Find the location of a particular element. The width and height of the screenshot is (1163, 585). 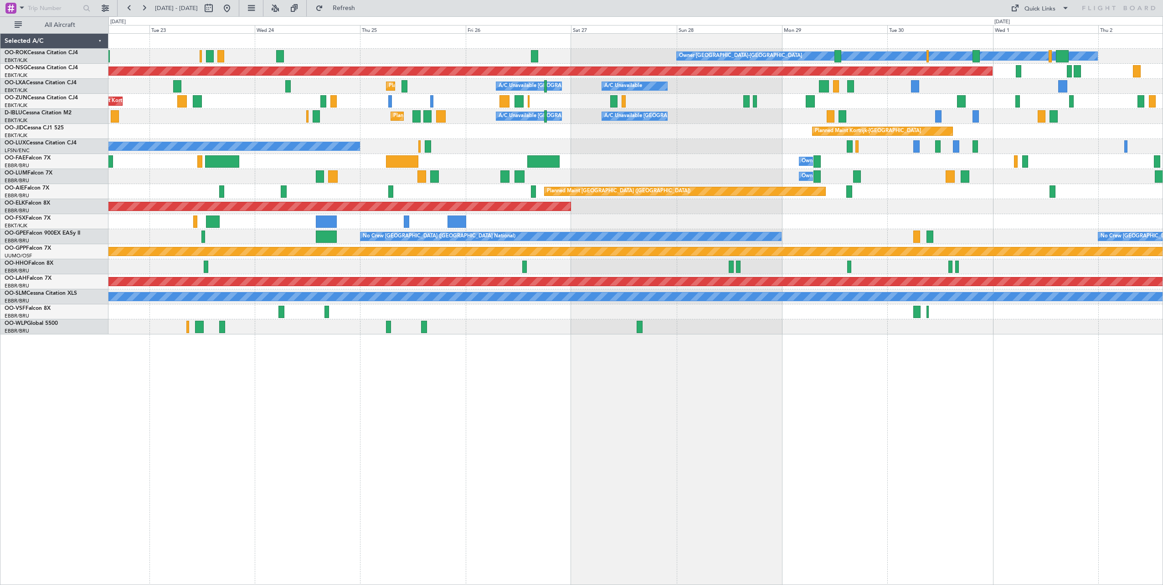

span: OO-ROK is located at coordinates (16, 53).